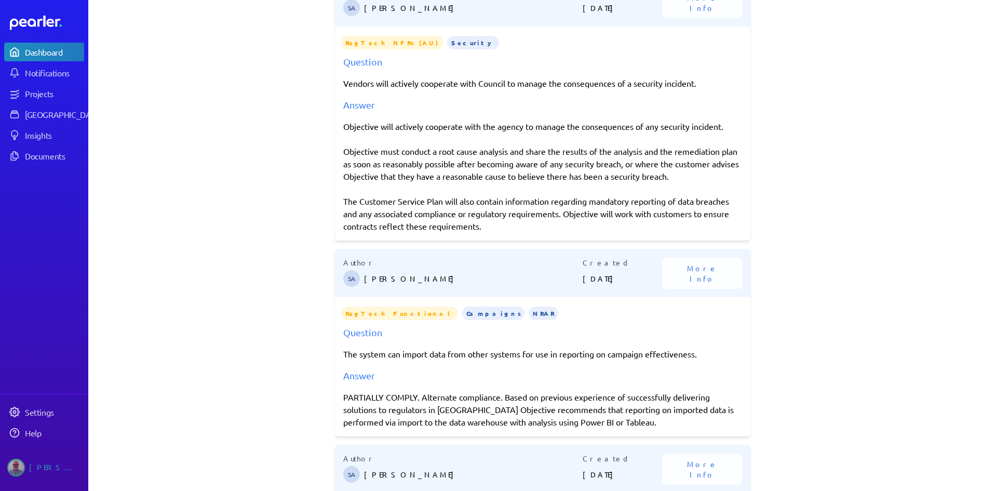 The image size is (997, 491). I want to click on span: NRAR, so click(543, 313).